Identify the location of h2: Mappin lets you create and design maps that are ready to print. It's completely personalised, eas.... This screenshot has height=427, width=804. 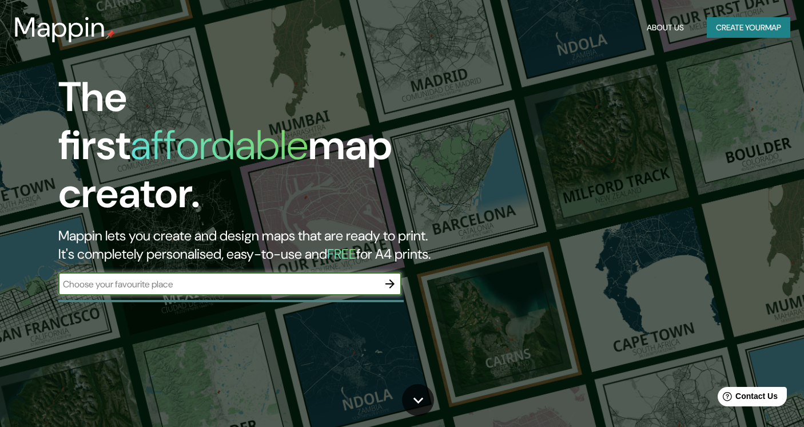
(259, 245).